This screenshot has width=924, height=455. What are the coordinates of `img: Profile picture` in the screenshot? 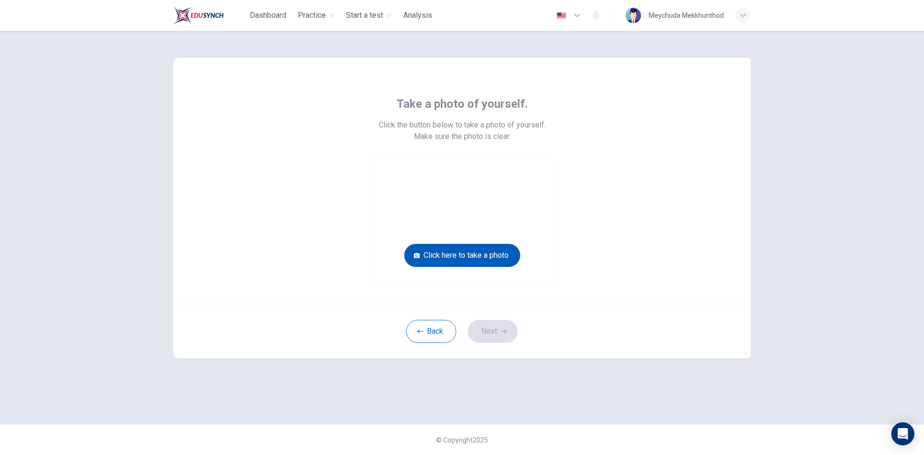 It's located at (633, 15).